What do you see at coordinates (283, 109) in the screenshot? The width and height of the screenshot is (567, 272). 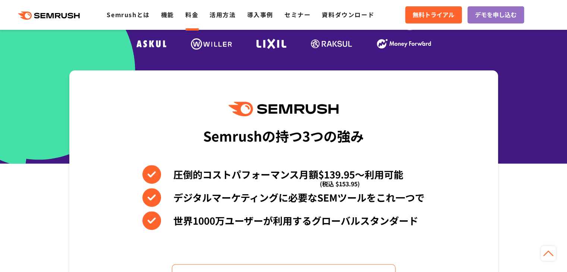 I see `img: Semrush` at bounding box center [283, 109].